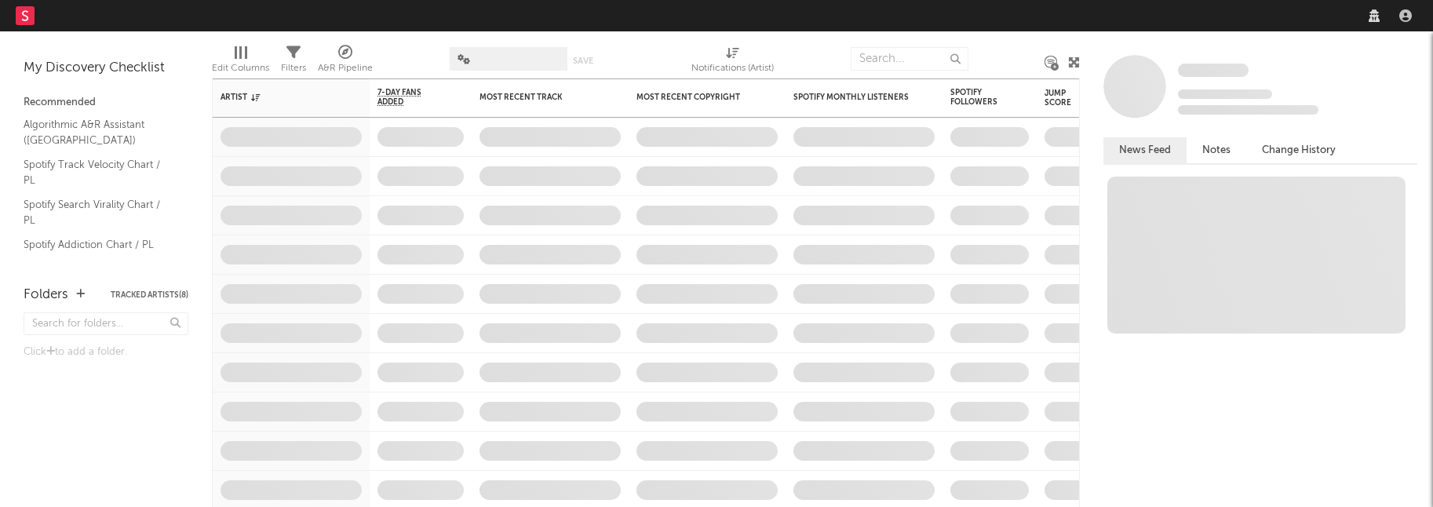  What do you see at coordinates (279, 97) in the screenshot?
I see `div: Artist` at bounding box center [279, 97].